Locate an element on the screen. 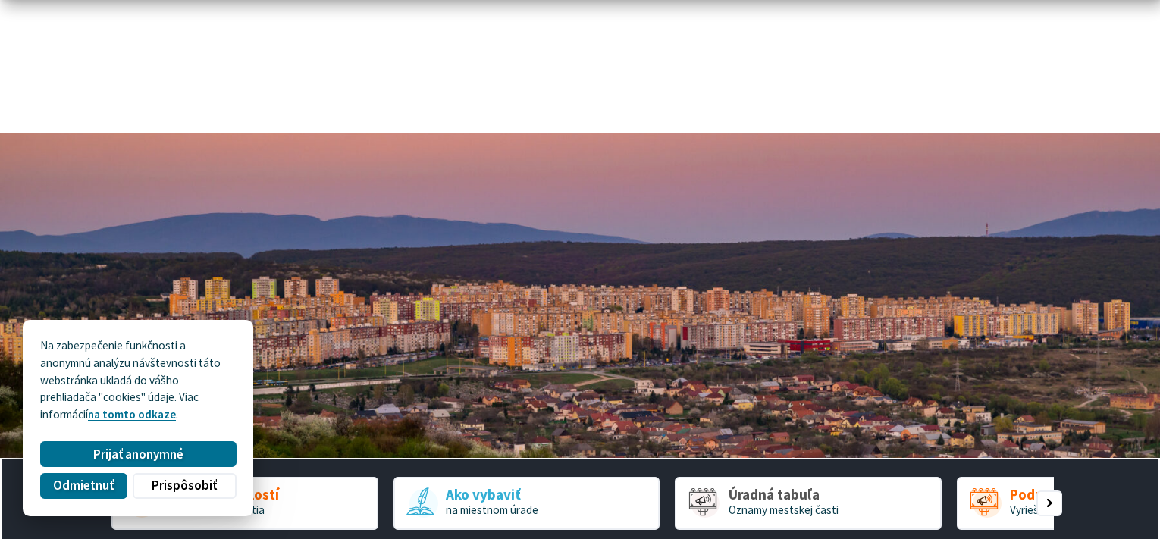  p: Na zabezpečenie funkčnosti a anonymnú analýzu návštevnosti táto webstránka ukladá do vášho prehli... is located at coordinates (138, 381).